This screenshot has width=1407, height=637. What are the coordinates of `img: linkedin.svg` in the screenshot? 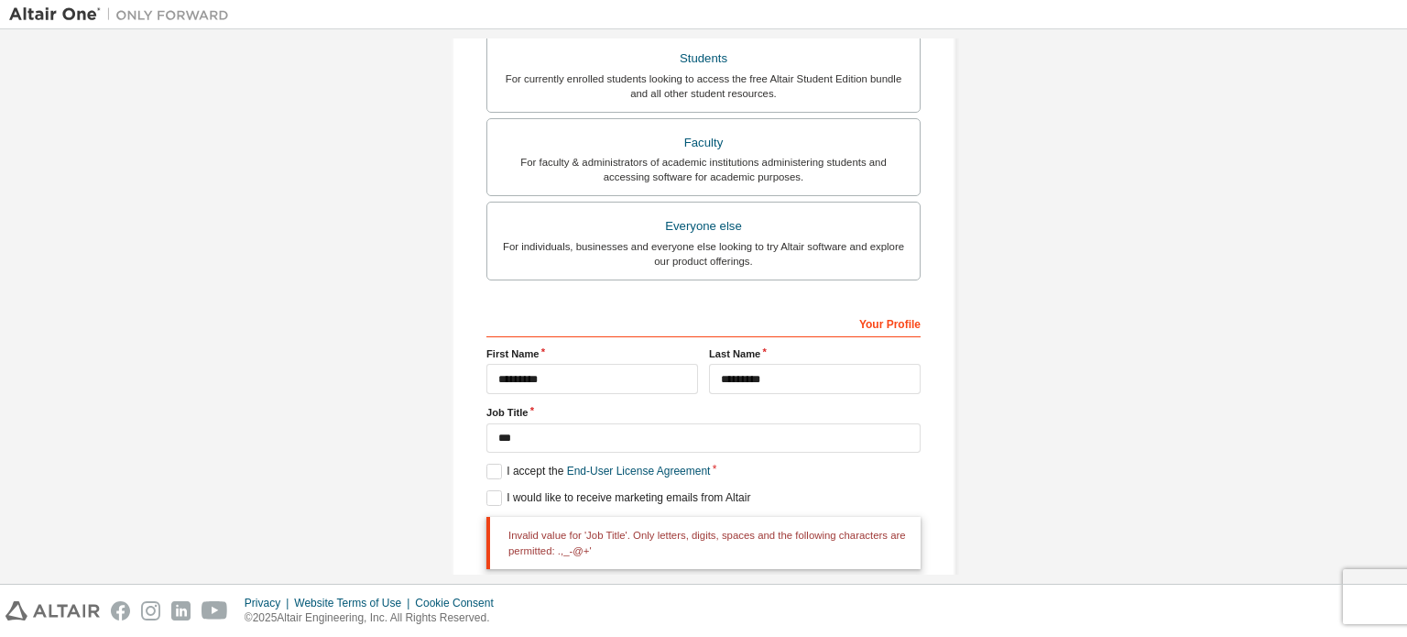 It's located at (180, 610).